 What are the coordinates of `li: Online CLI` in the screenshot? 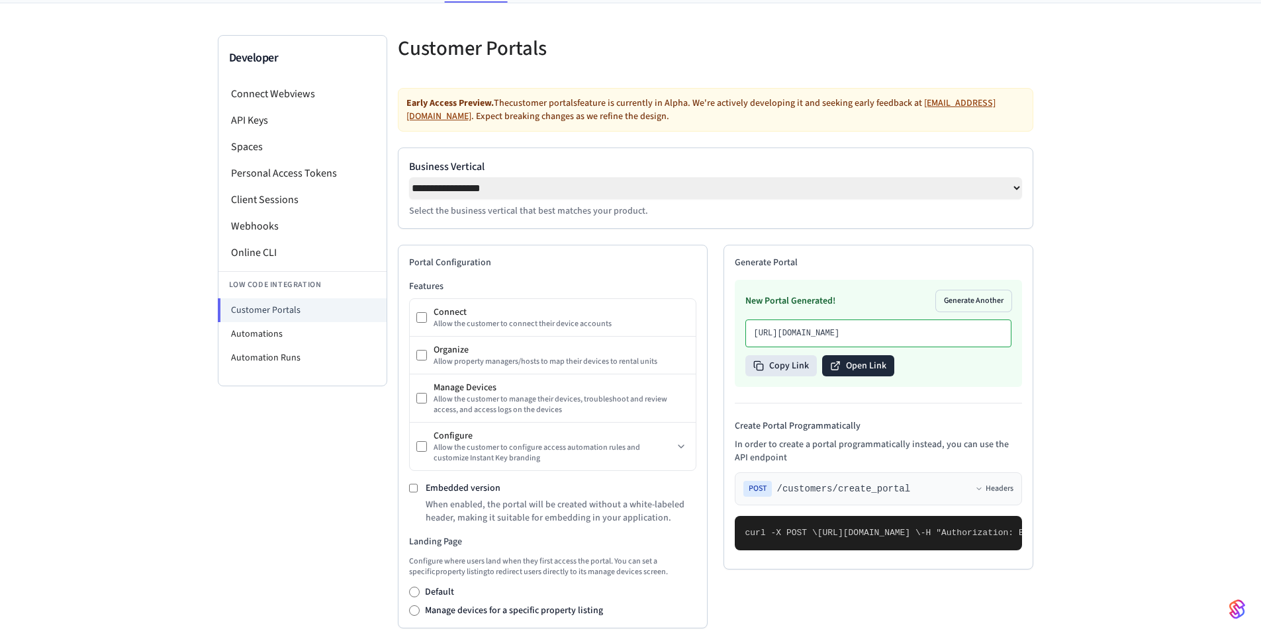 It's located at (303, 253).